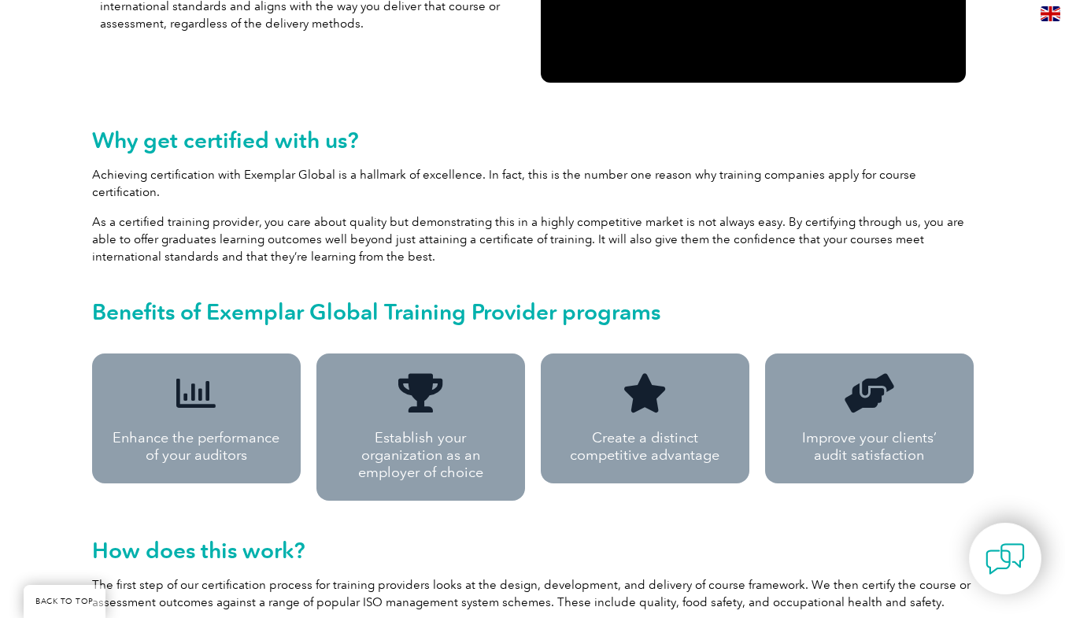 Image resolution: width=1065 pixels, height=618 pixels. Describe the element at coordinates (421, 455) in the screenshot. I see `p: Establish your organization as an employer of choice` at that location.